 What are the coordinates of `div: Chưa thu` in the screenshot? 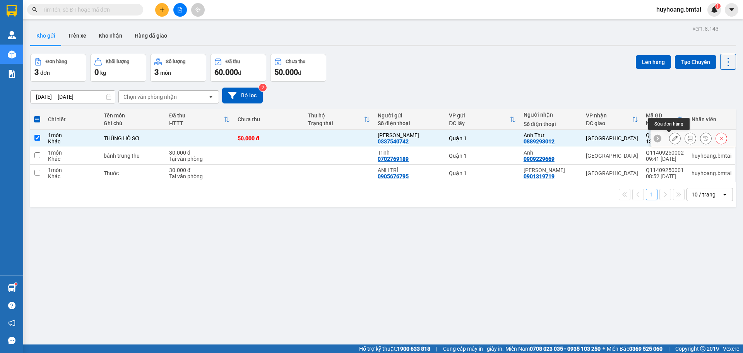 It's located at (295, 62).